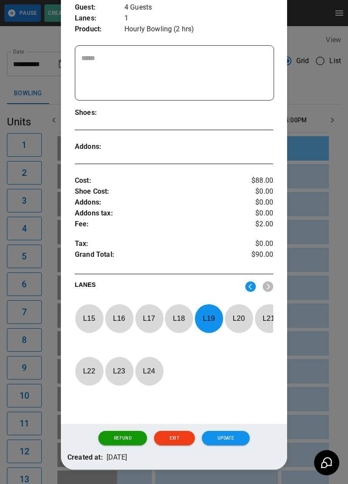 This screenshot has width=348, height=484. I want to click on img: left2.png, so click(251, 287).